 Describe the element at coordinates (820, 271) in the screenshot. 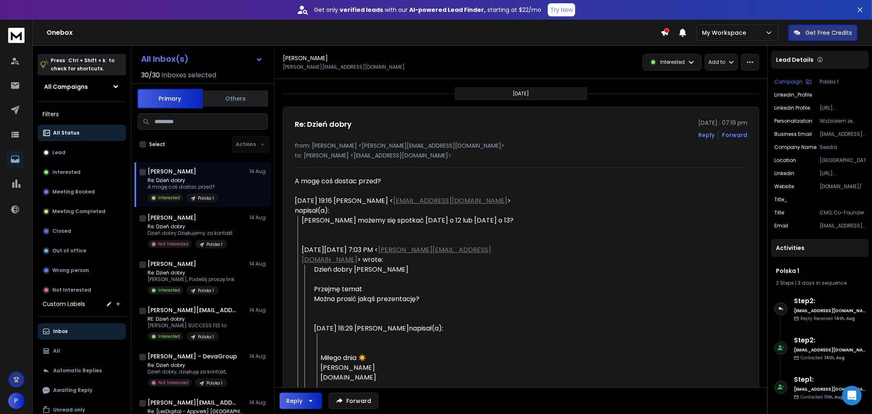

I see `h1: Polska 1` at that location.